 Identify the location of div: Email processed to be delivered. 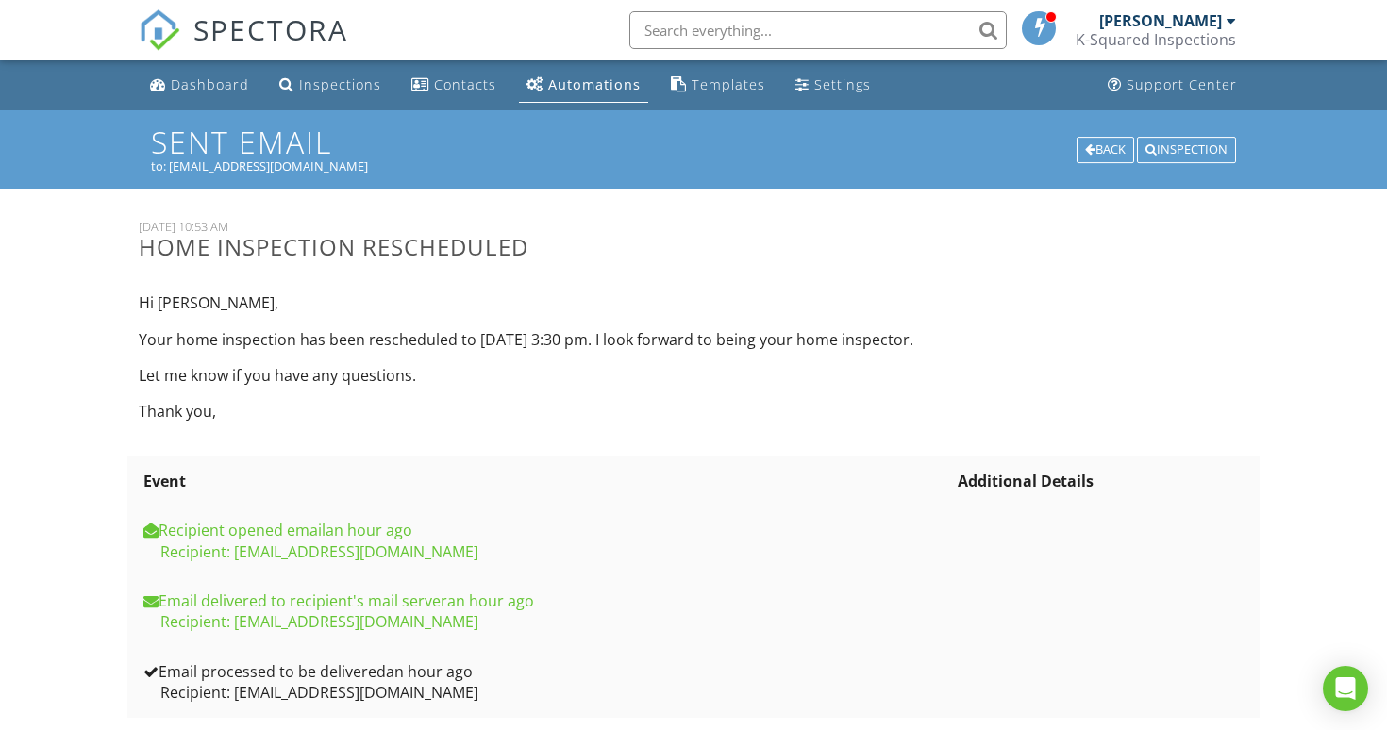
(545, 672).